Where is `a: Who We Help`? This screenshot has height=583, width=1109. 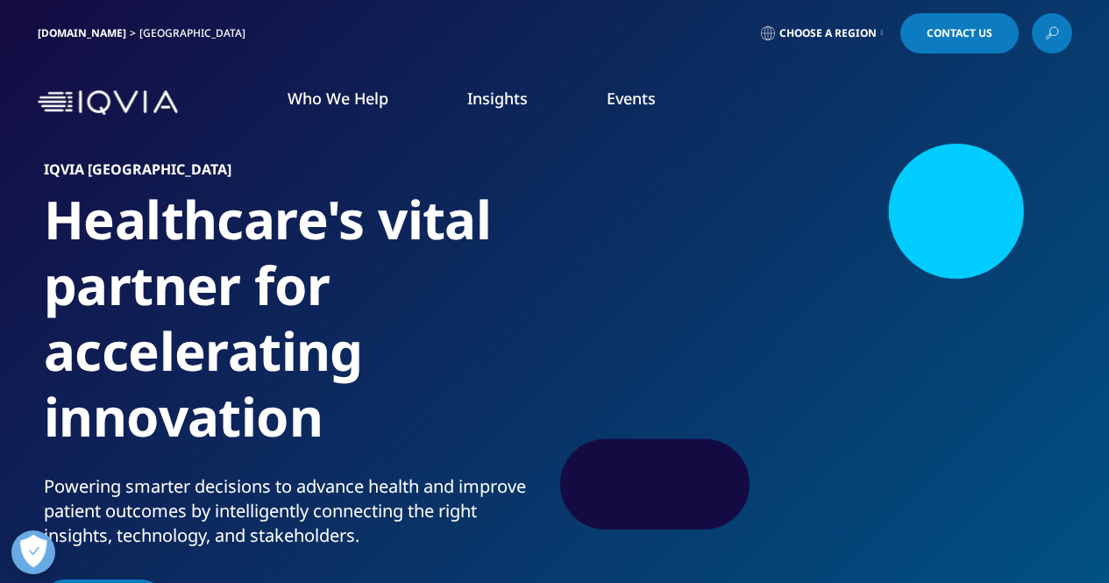
a: Who We Help is located at coordinates (337, 98).